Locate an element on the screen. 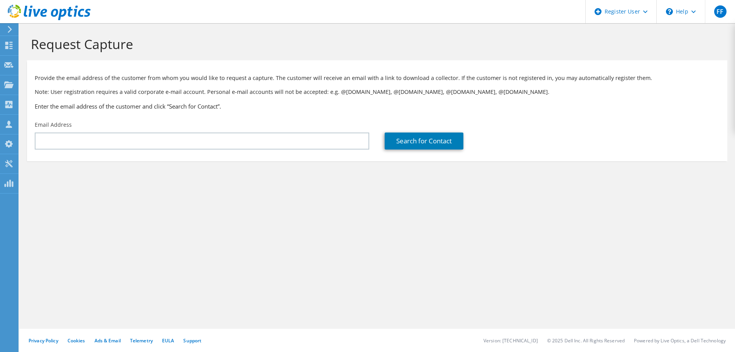 The image size is (735, 352). p: Provide the email address of the customer from whom you would like to request a capture. The cust... is located at coordinates (377, 78).